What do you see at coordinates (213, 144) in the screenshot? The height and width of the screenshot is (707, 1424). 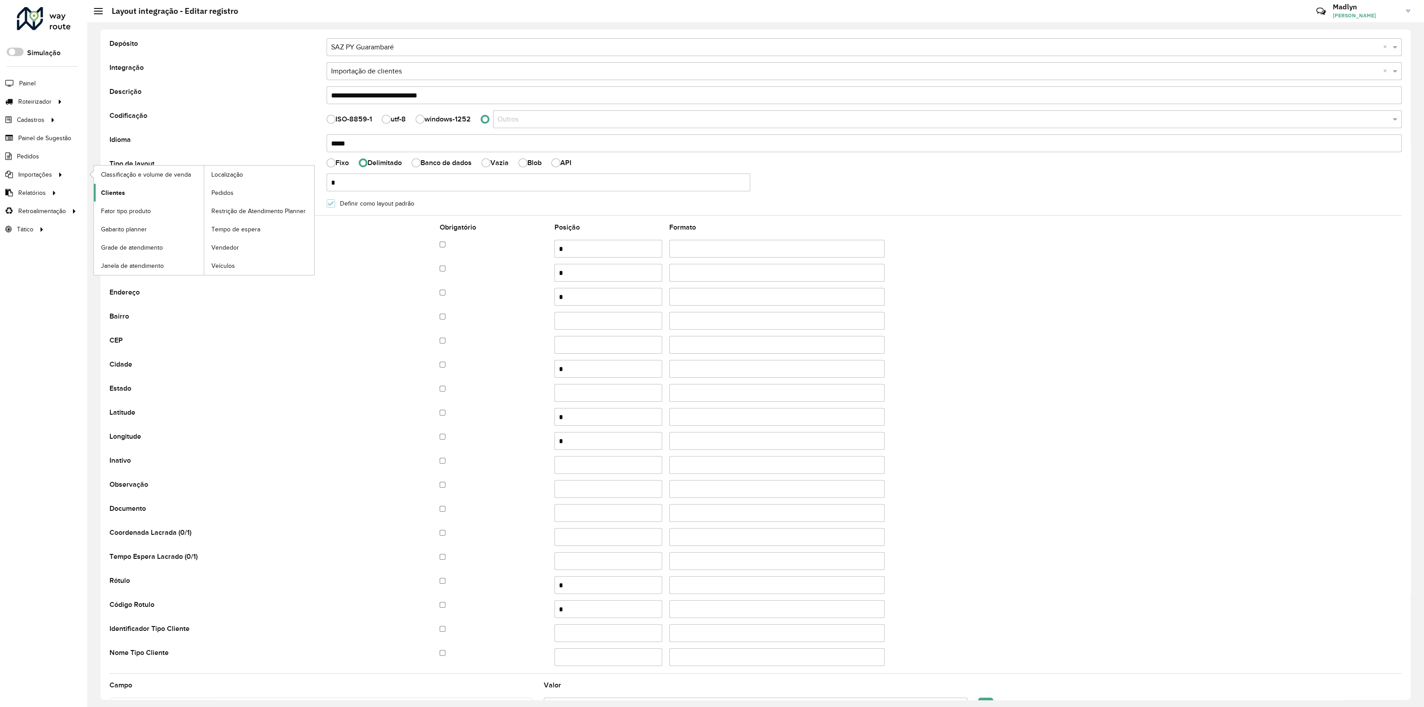 I see `label: Idioma` at bounding box center [213, 144].